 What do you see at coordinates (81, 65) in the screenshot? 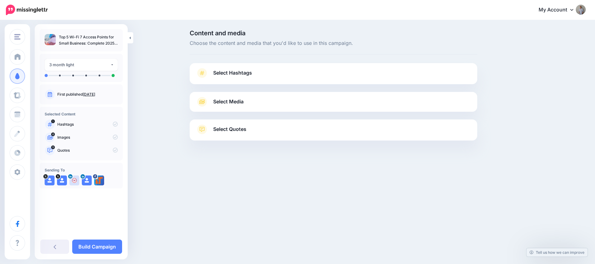
I see `button: 3 month light` at bounding box center [81, 65].